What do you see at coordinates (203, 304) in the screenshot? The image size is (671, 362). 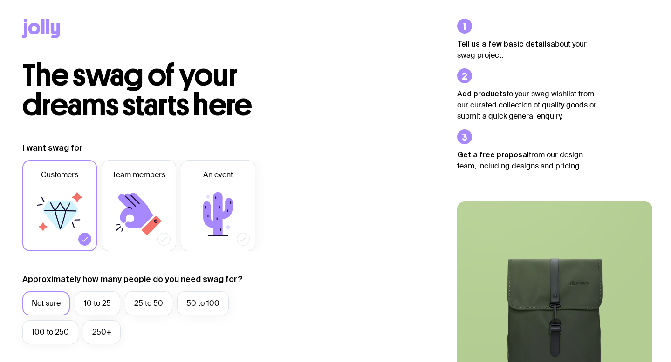 I see `label: 50 to 100` at bounding box center [203, 304].